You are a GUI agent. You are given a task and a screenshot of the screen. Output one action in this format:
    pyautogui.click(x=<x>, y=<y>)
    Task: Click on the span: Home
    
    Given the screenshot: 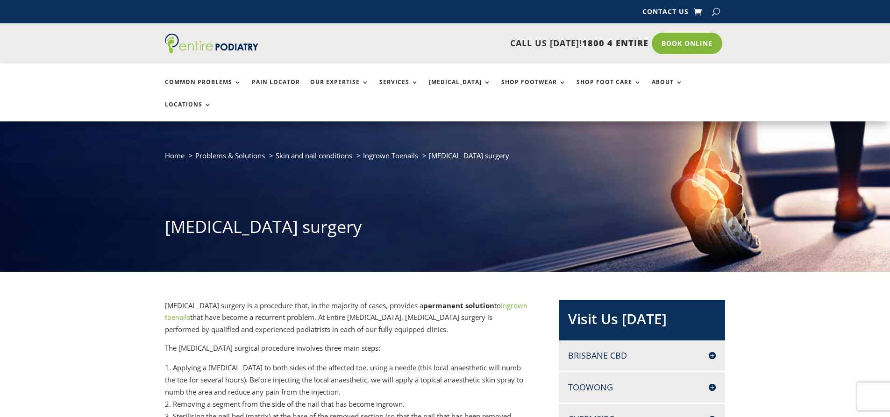 What is the action you would take?
    pyautogui.click(x=175, y=156)
    